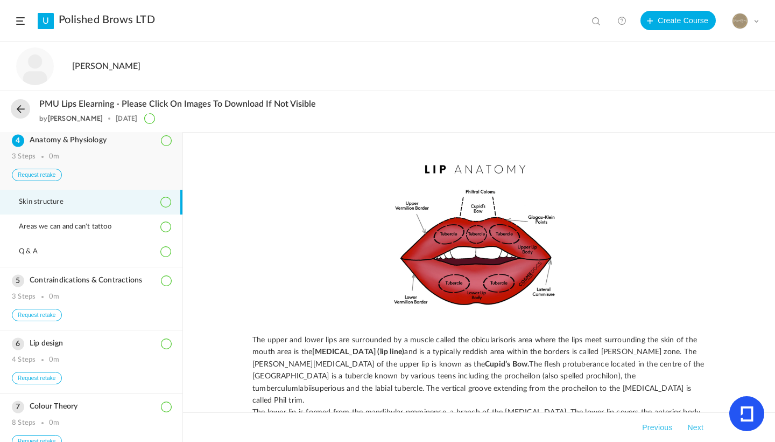 This screenshot has height=442, width=775. What do you see at coordinates (46, 21) in the screenshot?
I see `a: U` at bounding box center [46, 21].